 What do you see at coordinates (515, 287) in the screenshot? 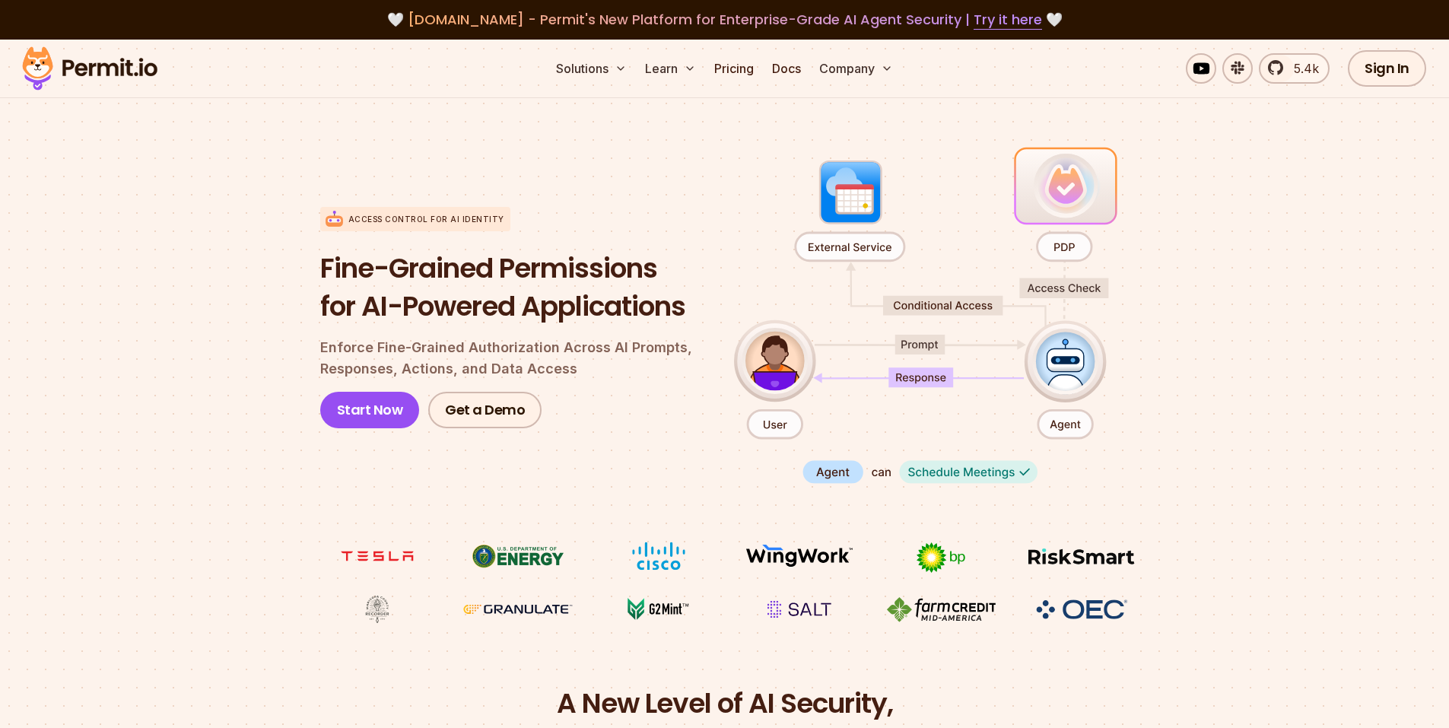
I see `h1: Fine-Grained Permissions for AI-Powered Applications` at bounding box center [515, 287].